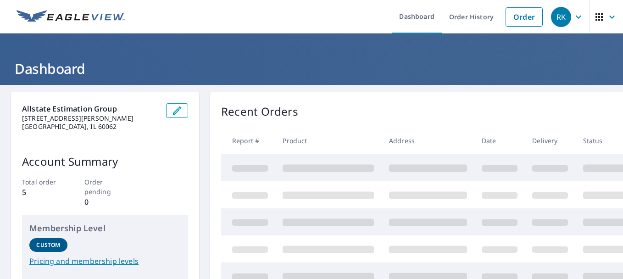 The width and height of the screenshot is (623, 279). I want to click on p: Recent Orders, so click(260, 112).